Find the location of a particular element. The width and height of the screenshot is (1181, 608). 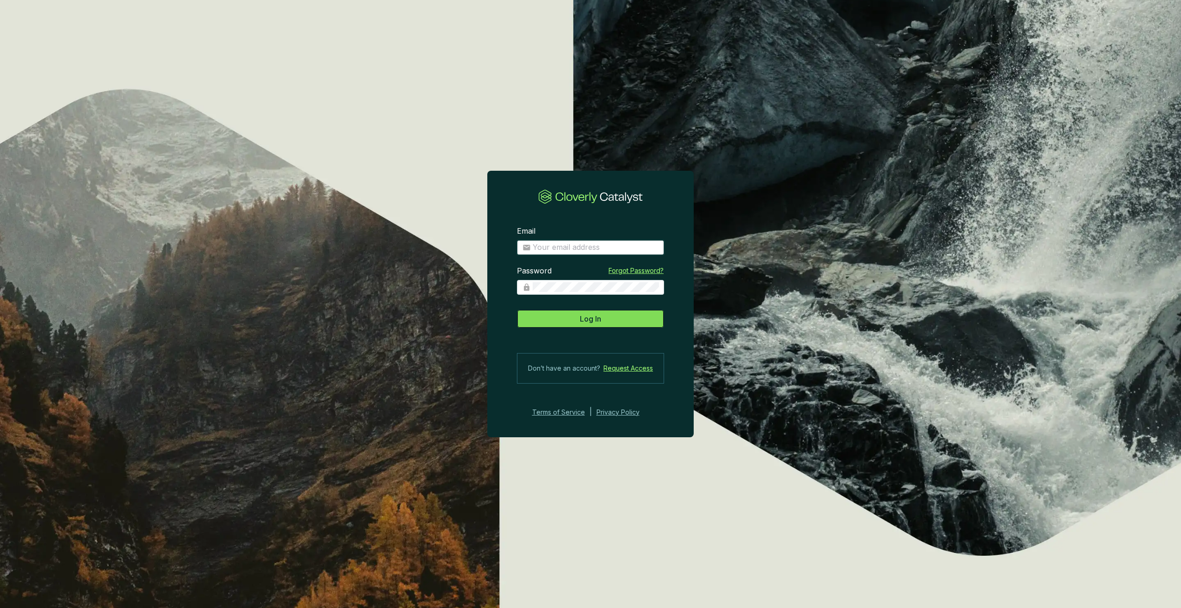

label: Password is located at coordinates (534, 271).